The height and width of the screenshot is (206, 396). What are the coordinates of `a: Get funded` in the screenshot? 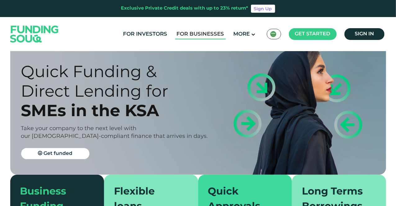 It's located at (55, 154).